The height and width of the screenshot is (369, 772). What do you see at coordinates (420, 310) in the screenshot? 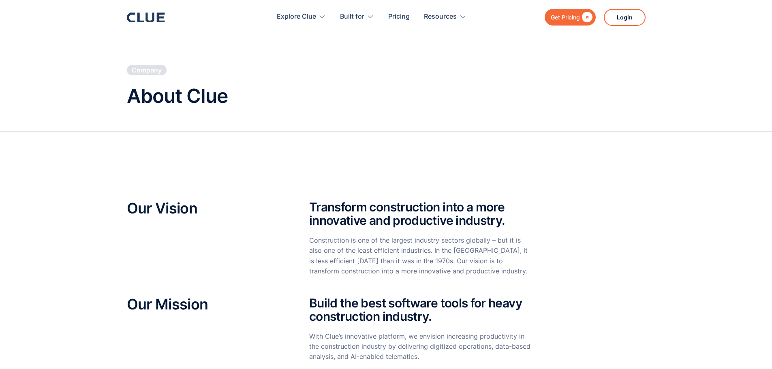
I see `h2: Build the best software tools for heavy construction industry.` at bounding box center [420, 310].